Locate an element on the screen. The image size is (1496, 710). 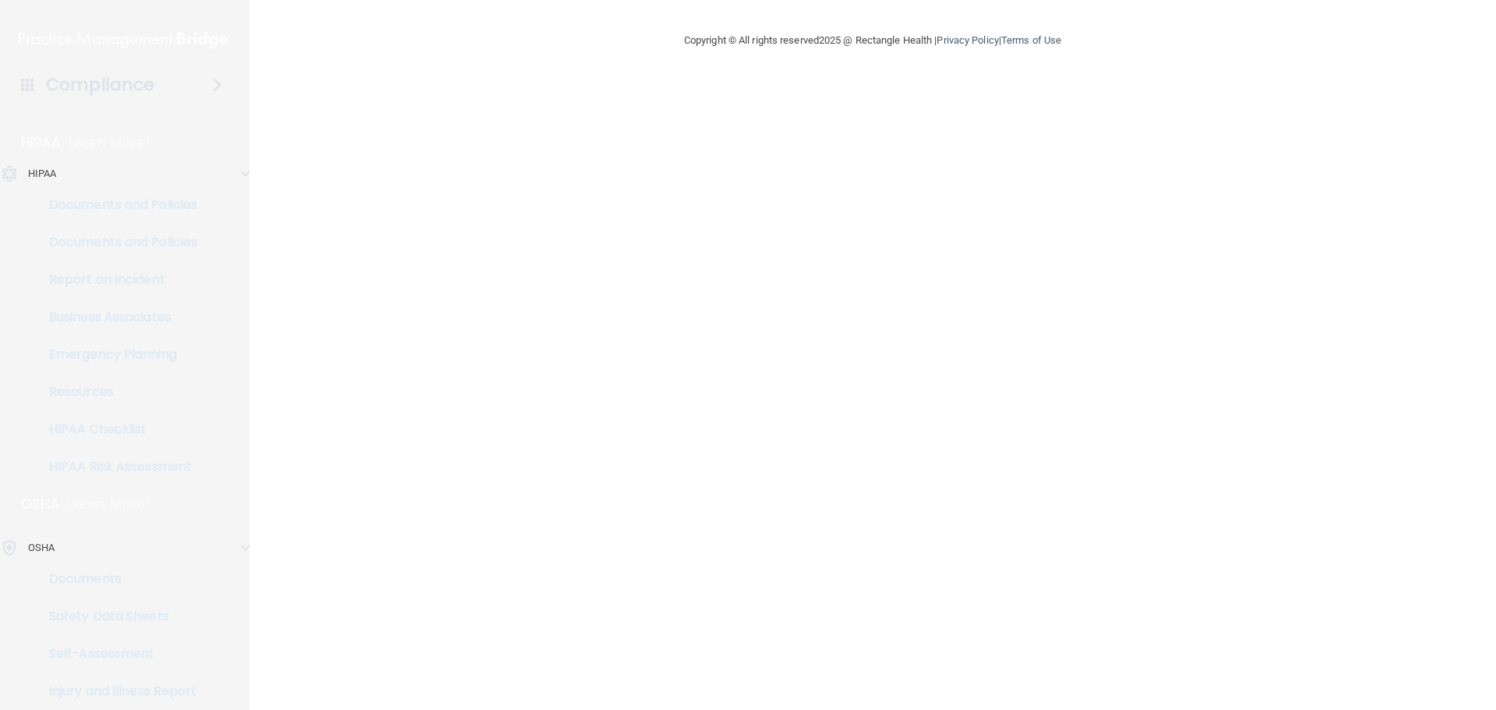
a: Terms of Use is located at coordinates (1031, 40).